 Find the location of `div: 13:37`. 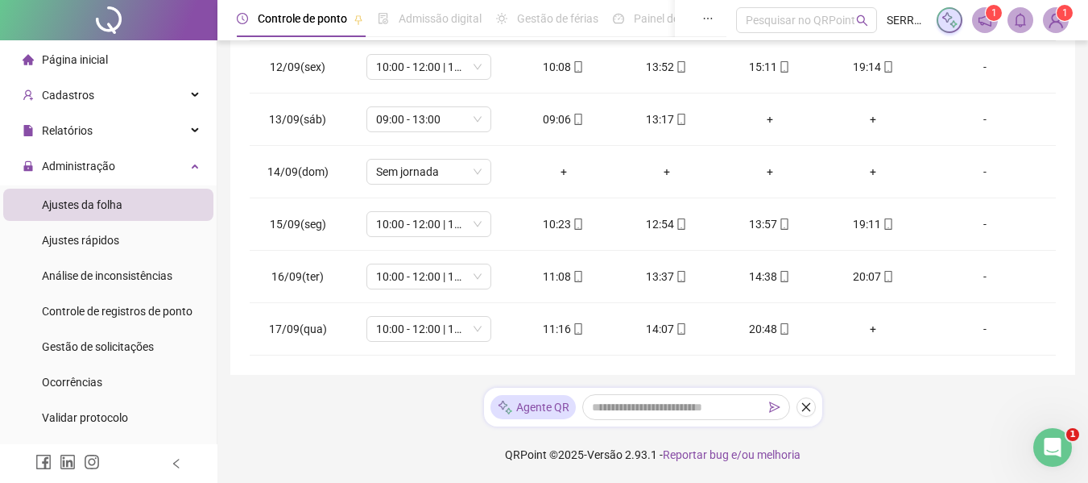

div: 13:37 is located at coordinates (667, 276).